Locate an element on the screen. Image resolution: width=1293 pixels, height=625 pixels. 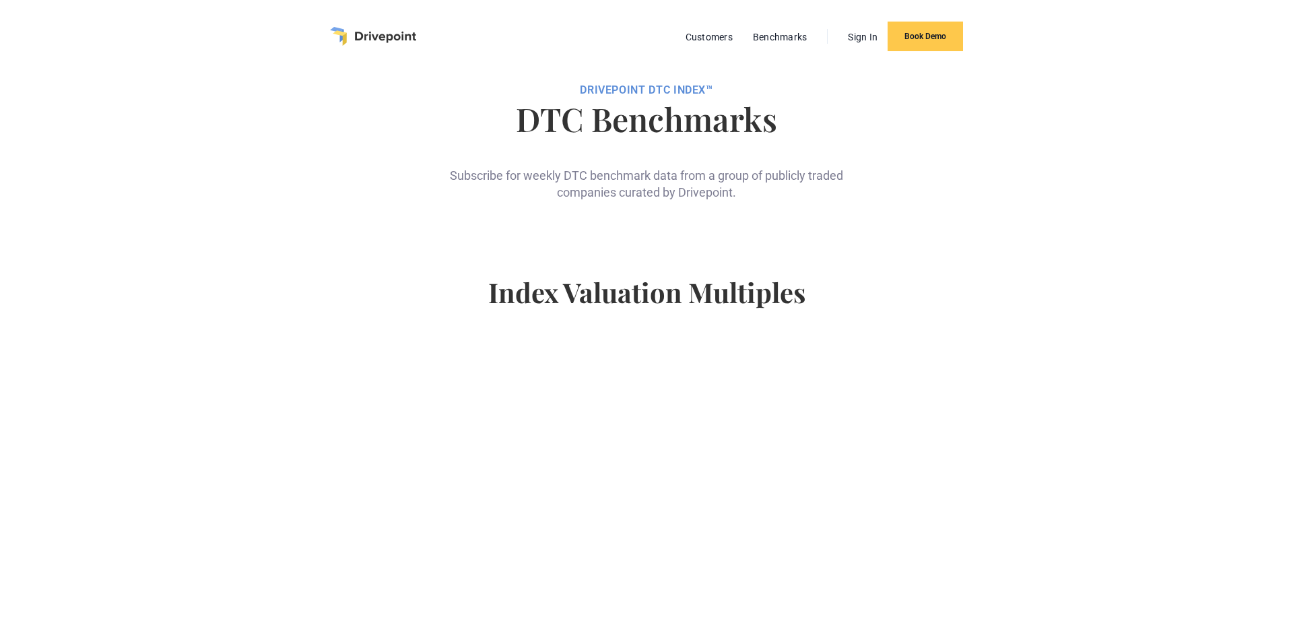
h4: Index Valuation Multiples is located at coordinates (646, 303).